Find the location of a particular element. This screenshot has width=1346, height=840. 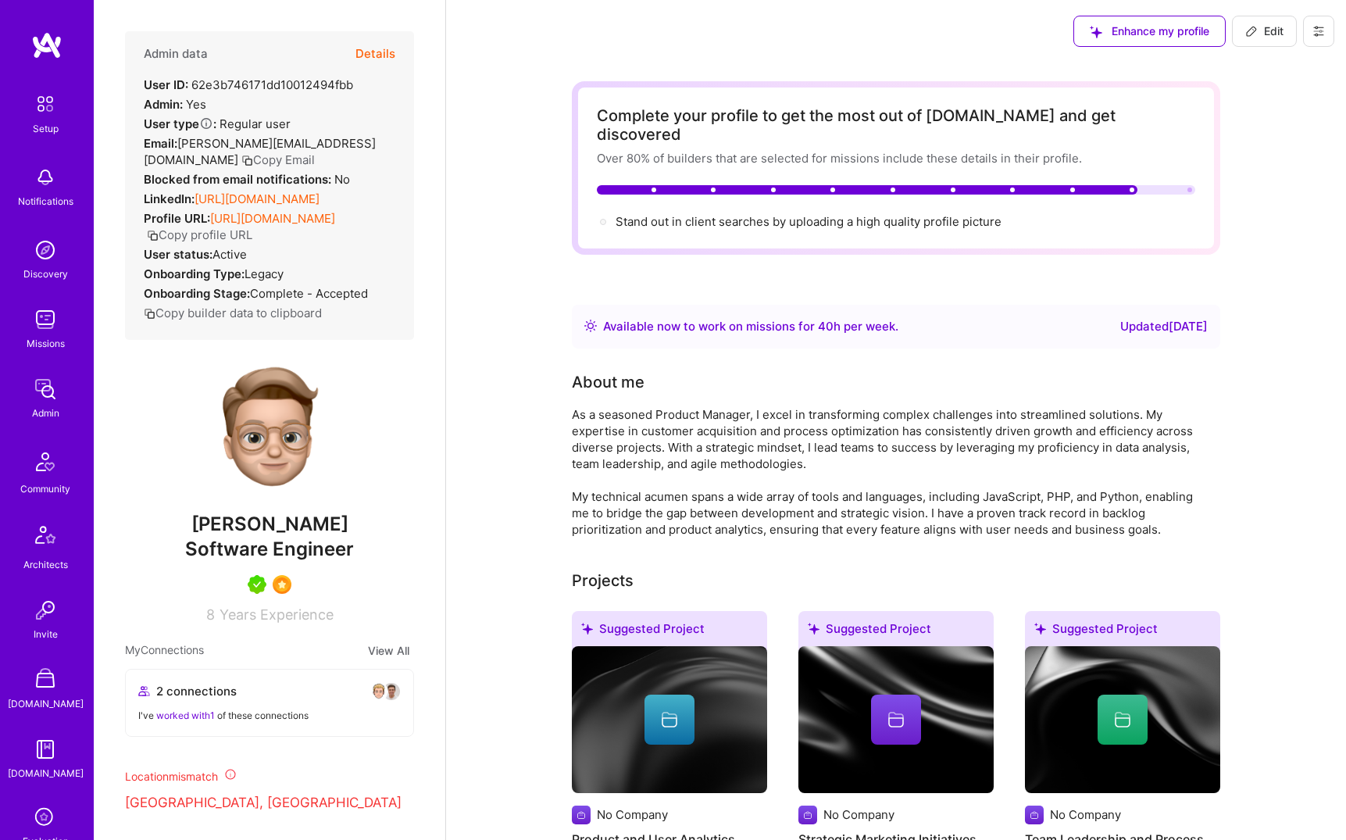

img: guide book is located at coordinates (45, 749).